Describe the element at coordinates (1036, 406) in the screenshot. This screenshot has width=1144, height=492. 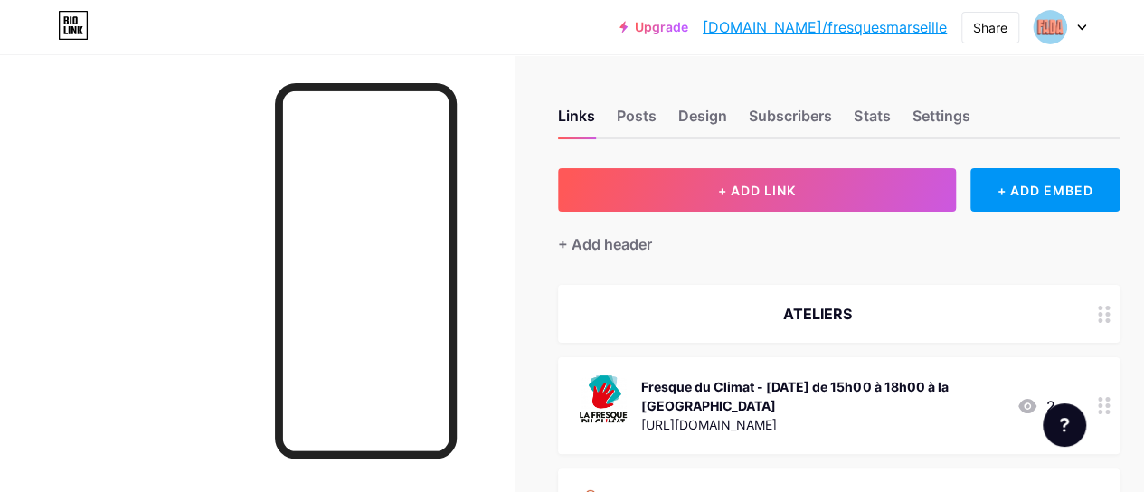
I see `div: 2` at that location.